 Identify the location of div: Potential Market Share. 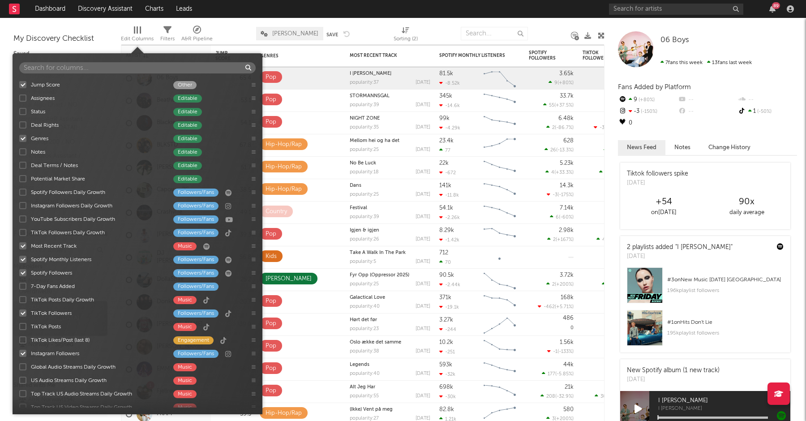
(98, 179).